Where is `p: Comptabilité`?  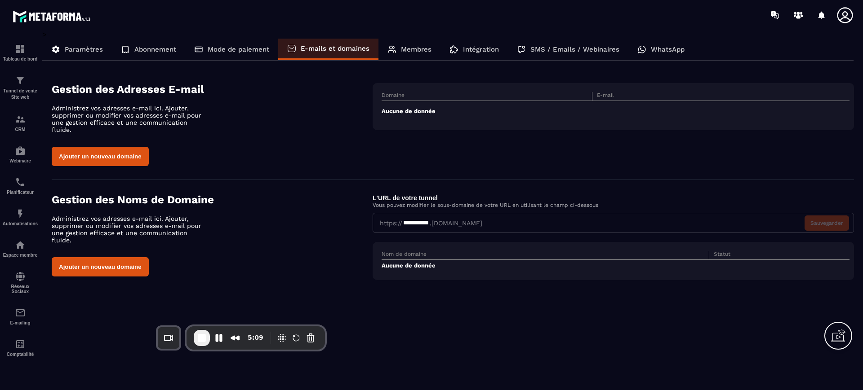
p: Comptabilité is located at coordinates (20, 354).